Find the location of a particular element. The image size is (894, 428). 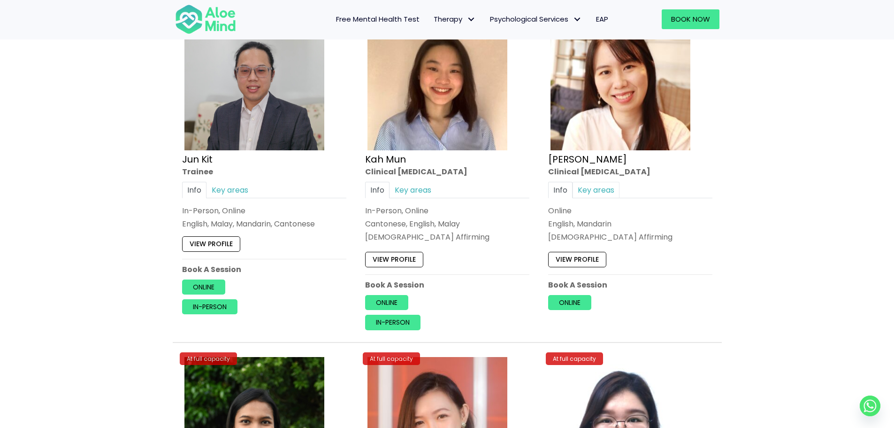

span: Book Now is located at coordinates (691, 19).